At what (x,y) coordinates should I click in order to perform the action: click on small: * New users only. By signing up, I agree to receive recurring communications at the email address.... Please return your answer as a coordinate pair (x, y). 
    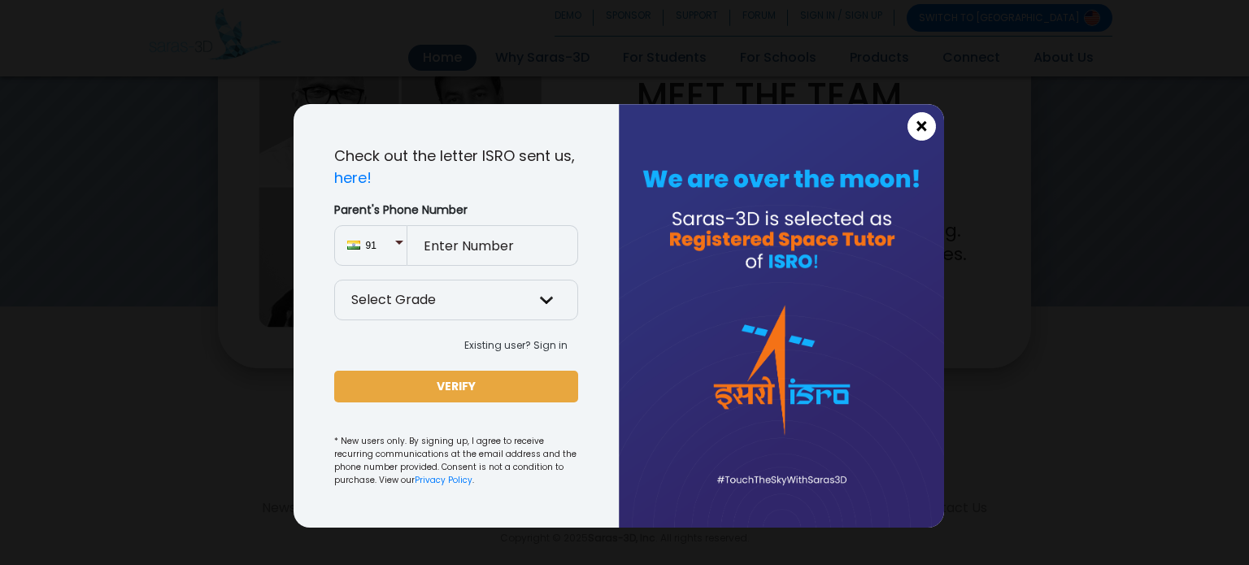
    Looking at the image, I should click on (456, 461).